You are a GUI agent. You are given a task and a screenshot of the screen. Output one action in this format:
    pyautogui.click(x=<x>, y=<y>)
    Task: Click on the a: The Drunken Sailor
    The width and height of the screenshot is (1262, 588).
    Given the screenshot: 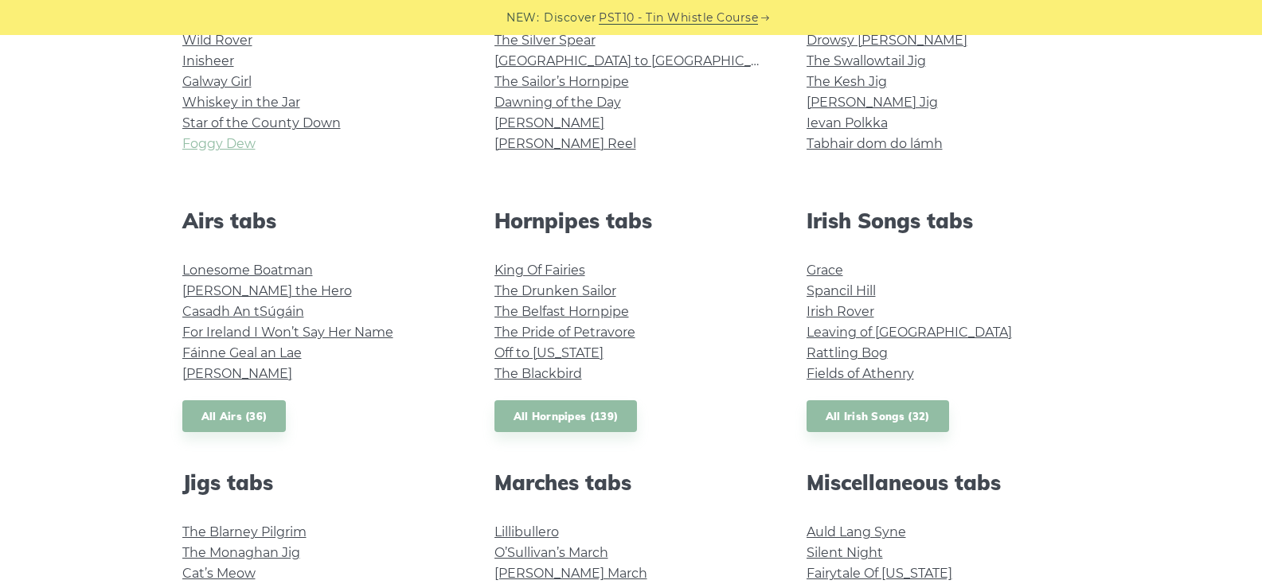 What is the action you would take?
    pyautogui.click(x=555, y=291)
    